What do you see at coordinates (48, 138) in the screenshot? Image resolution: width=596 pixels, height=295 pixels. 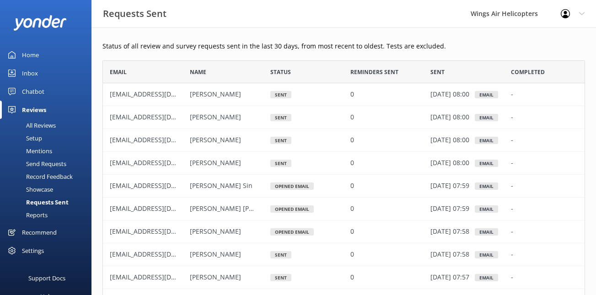 I see `a: Setup` at bounding box center [48, 138].